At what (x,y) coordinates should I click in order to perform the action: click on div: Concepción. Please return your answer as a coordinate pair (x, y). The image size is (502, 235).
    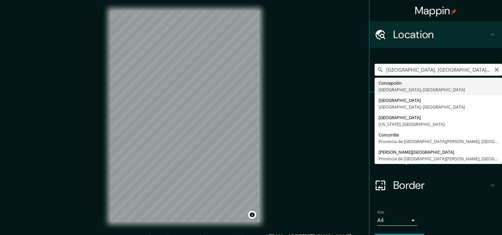
    Looking at the image, I should click on (438, 83).